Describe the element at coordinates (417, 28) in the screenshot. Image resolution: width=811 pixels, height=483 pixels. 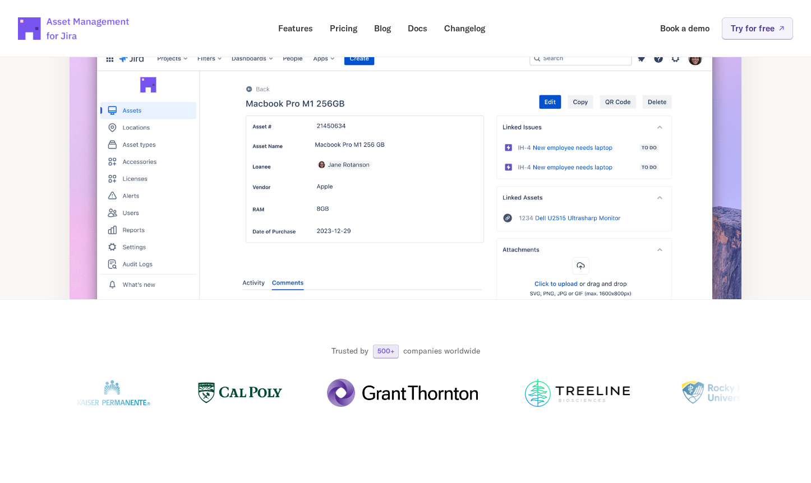
I see `p: Docs` at that location.